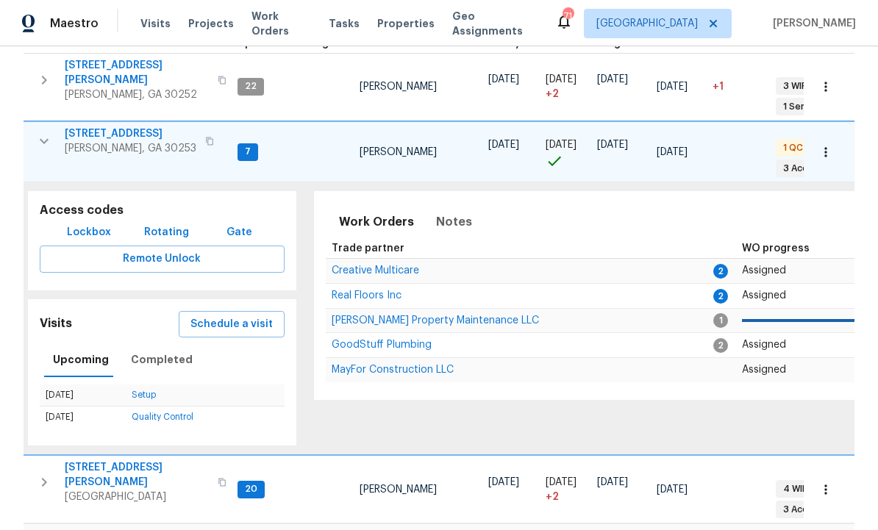 The height and width of the screenshot is (530, 878). Describe the element at coordinates (718, 87) in the screenshot. I see `span: +1` at that location.